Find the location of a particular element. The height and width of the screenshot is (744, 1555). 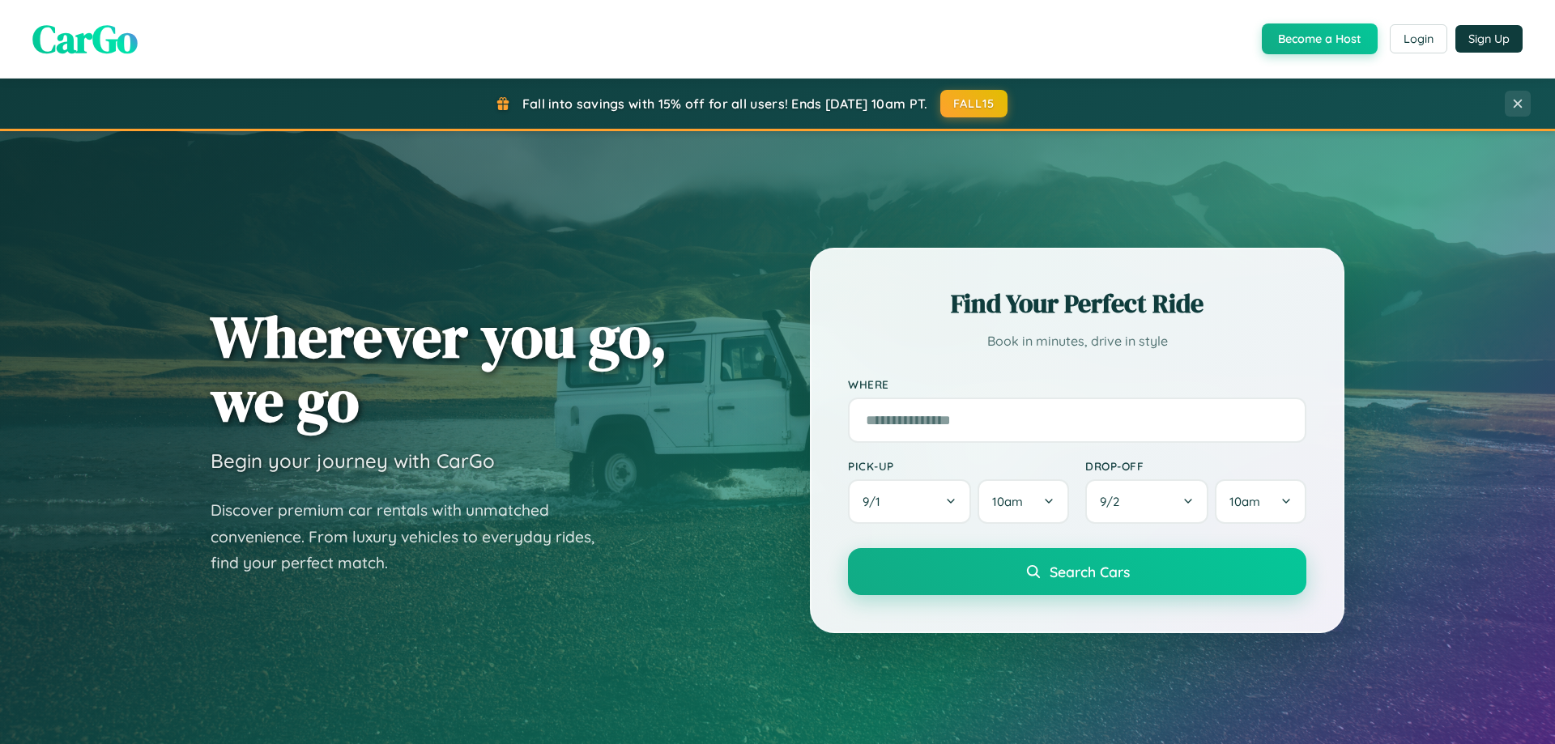

span: 9 / 2 is located at coordinates (1114, 501).